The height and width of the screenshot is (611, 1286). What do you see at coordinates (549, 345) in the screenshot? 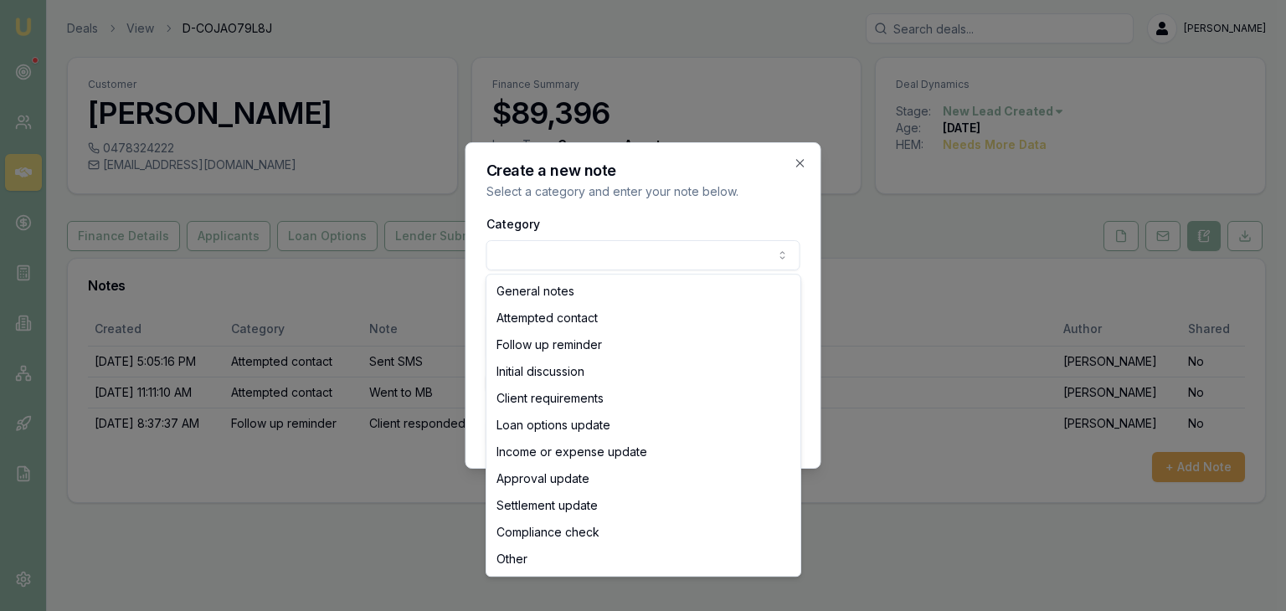
I see `span: Follow up reminder` at bounding box center [549, 345].